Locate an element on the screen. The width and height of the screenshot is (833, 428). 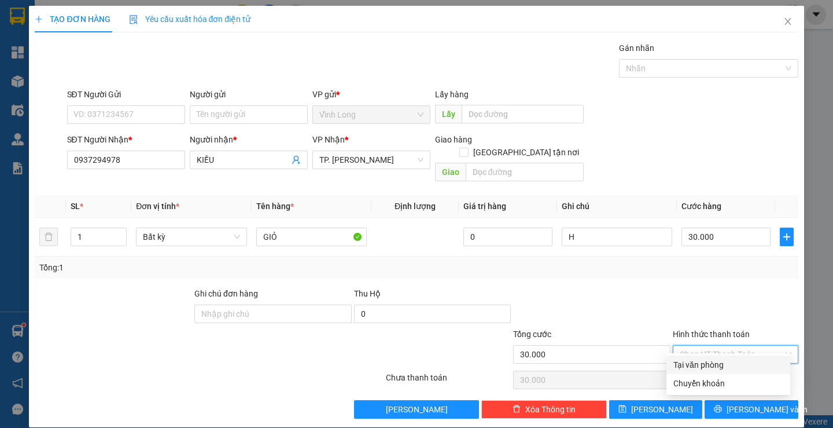
span: delete is located at coordinates (517, 409).